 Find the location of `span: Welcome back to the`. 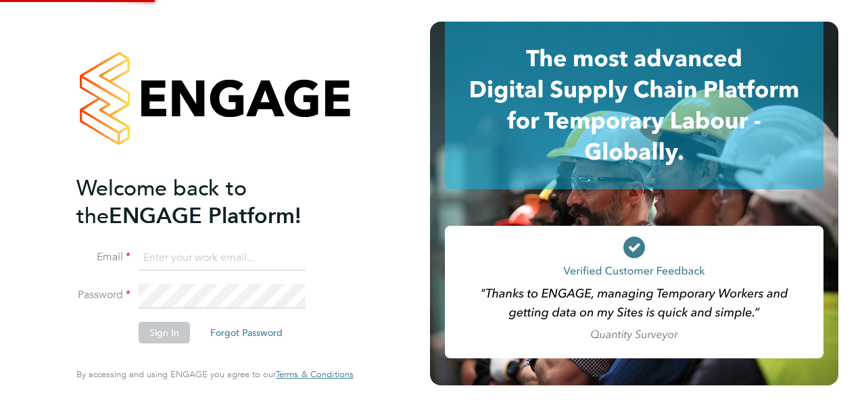

span: Welcome back to the is located at coordinates (162, 202).